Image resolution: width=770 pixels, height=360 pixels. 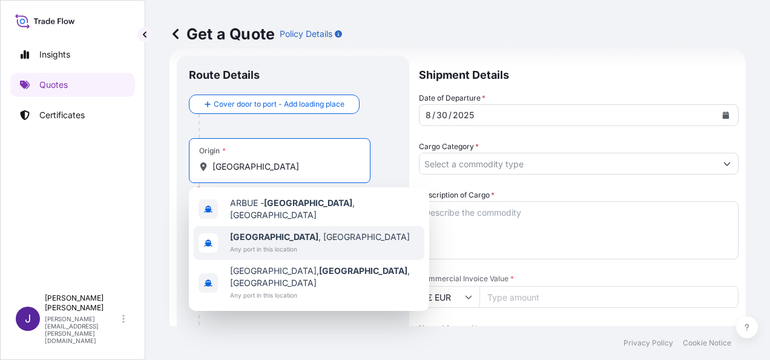 What do you see at coordinates (53, 85) in the screenshot?
I see `p: Quotes` at bounding box center [53, 85].